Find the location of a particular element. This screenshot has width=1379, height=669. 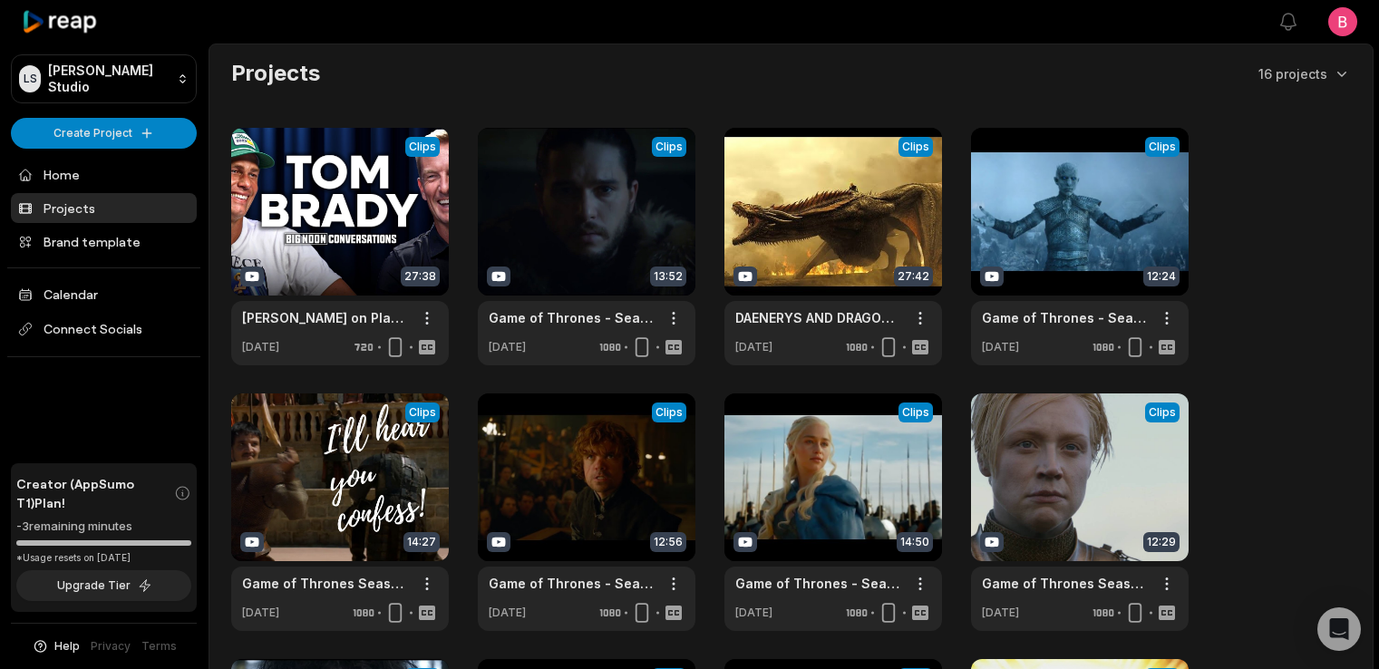

div: LS is located at coordinates (30, 79).